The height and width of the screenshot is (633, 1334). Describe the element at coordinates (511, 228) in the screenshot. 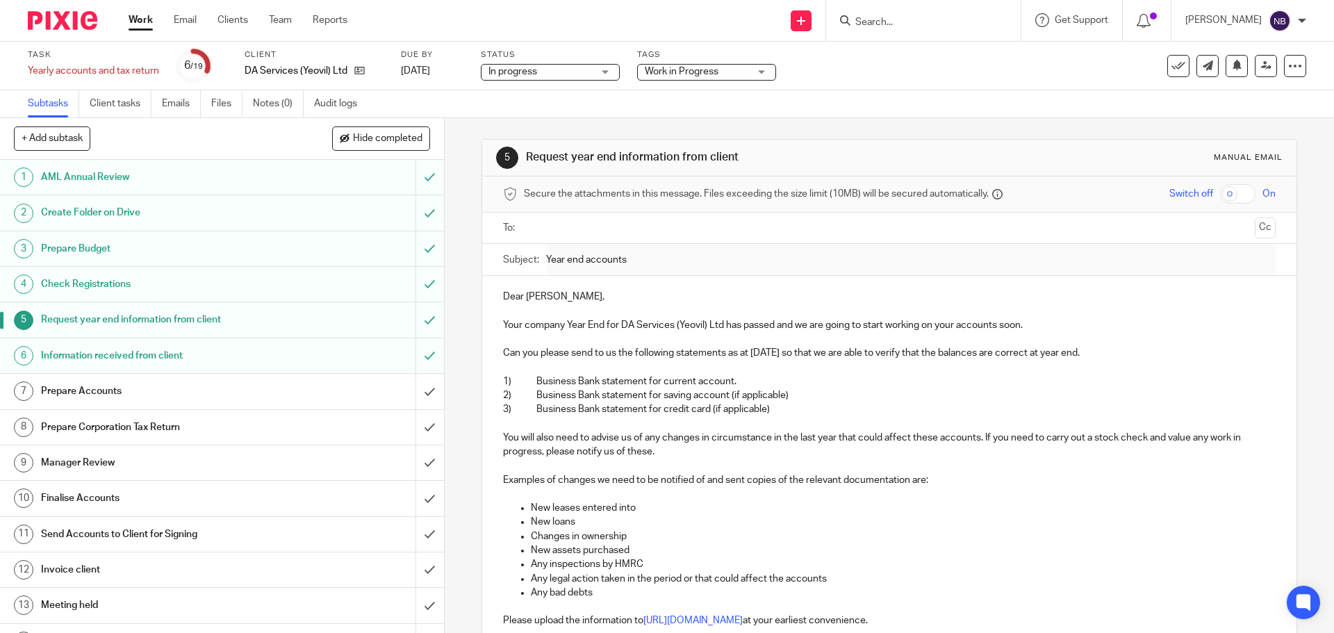

I see `label: To:` at that location.